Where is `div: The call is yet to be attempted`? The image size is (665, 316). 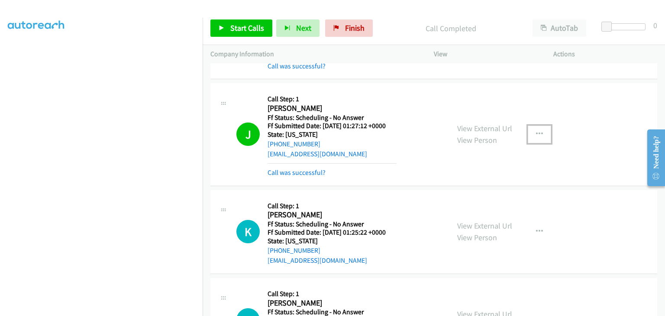
div: The call is yet to be attempted is located at coordinates (248, 232).